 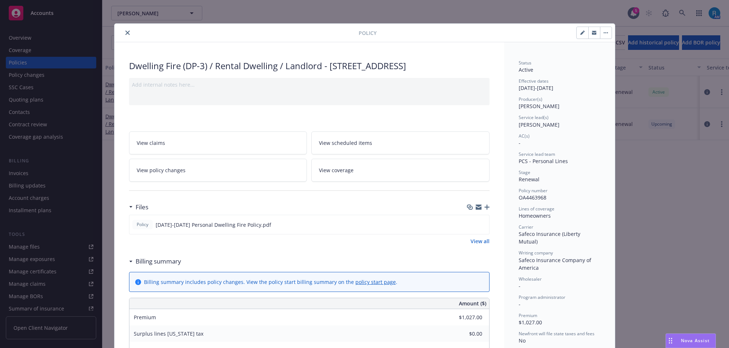 I want to click on div: Files, so click(x=139, y=207).